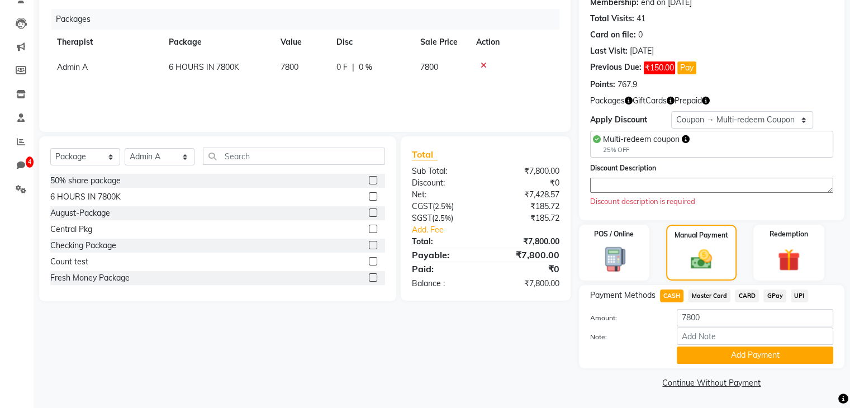 The image size is (850, 408). I want to click on div: Total:, so click(444, 241).